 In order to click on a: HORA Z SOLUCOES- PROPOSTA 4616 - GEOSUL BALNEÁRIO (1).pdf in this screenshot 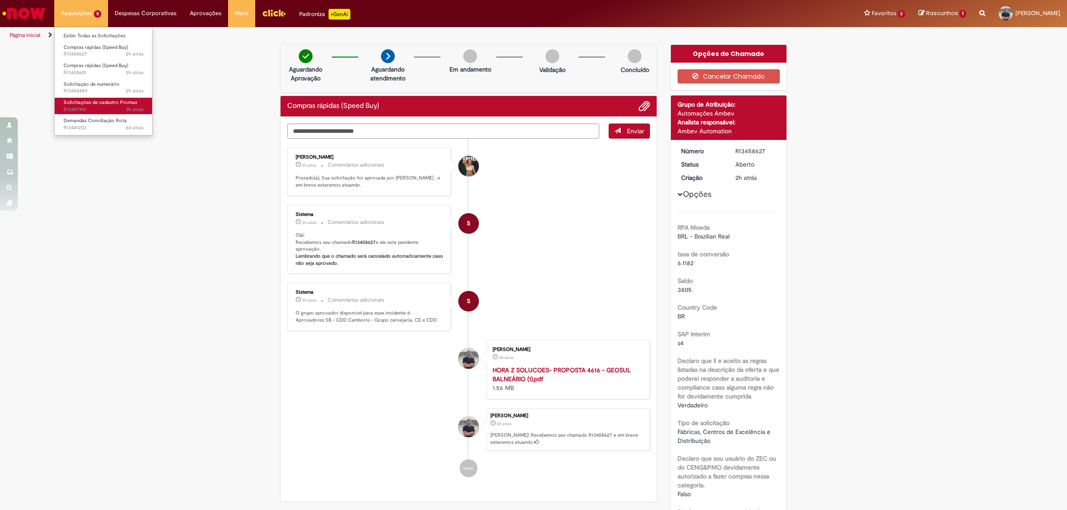, I will do `click(561, 375)`.